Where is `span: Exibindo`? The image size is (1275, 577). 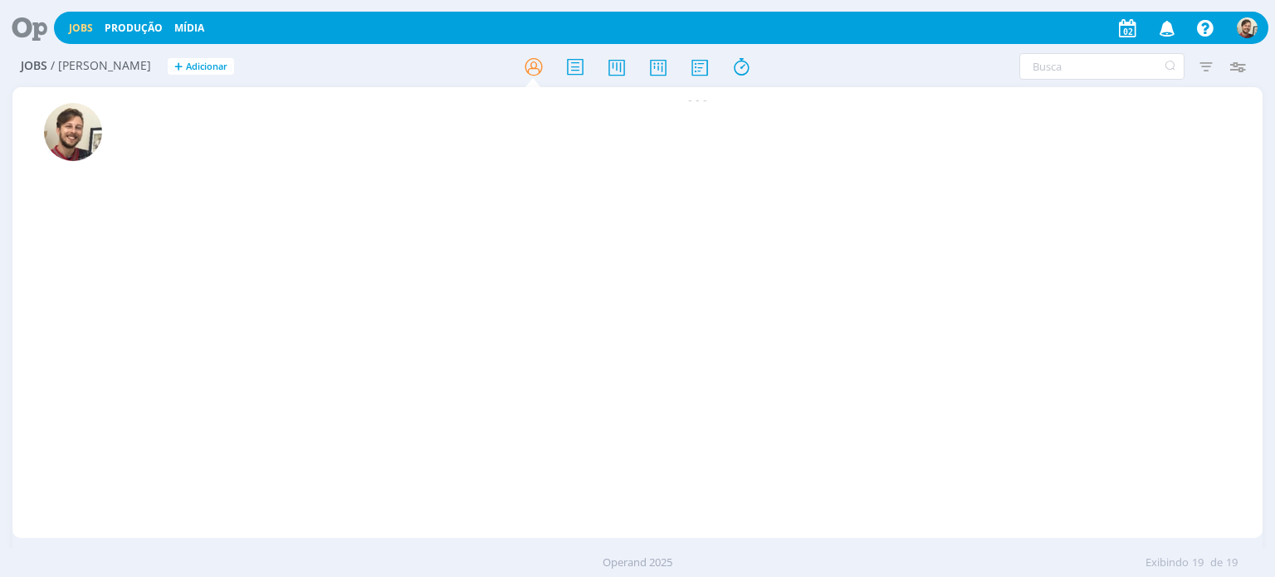 span: Exibindo is located at coordinates (1167, 563).